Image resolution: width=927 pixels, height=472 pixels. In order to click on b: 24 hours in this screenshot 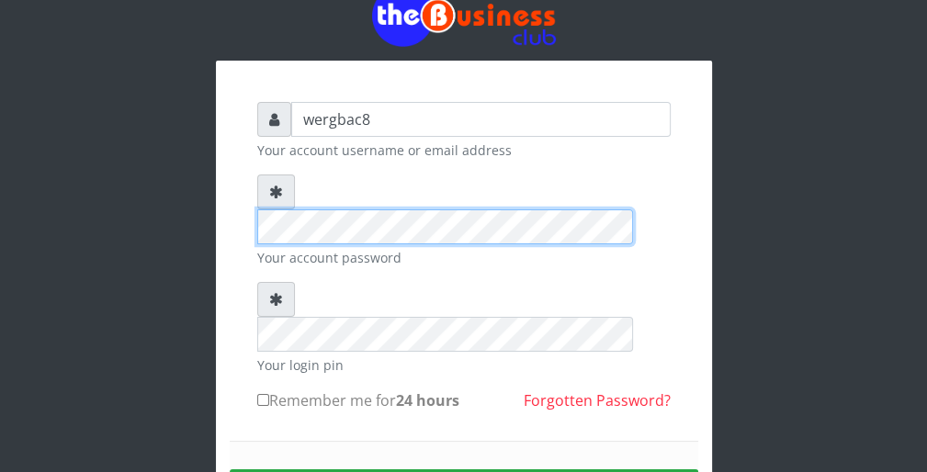, I will do `click(427, 400)`.